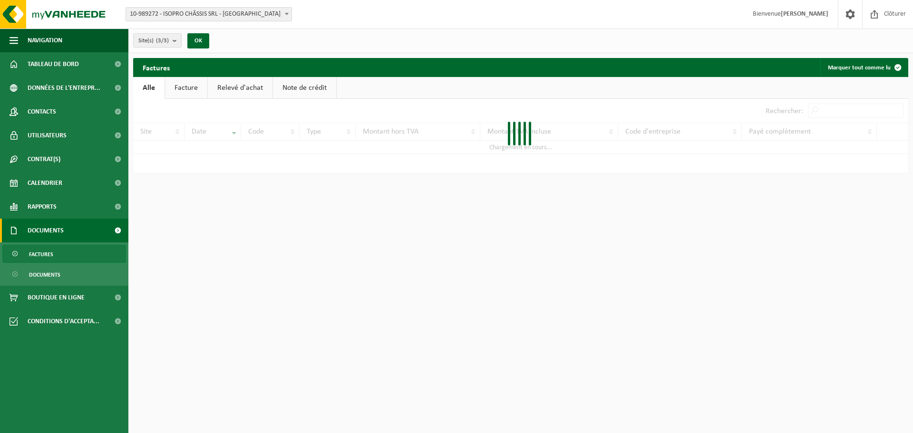 Image resolution: width=913 pixels, height=433 pixels. I want to click on a: Factures, so click(64, 254).